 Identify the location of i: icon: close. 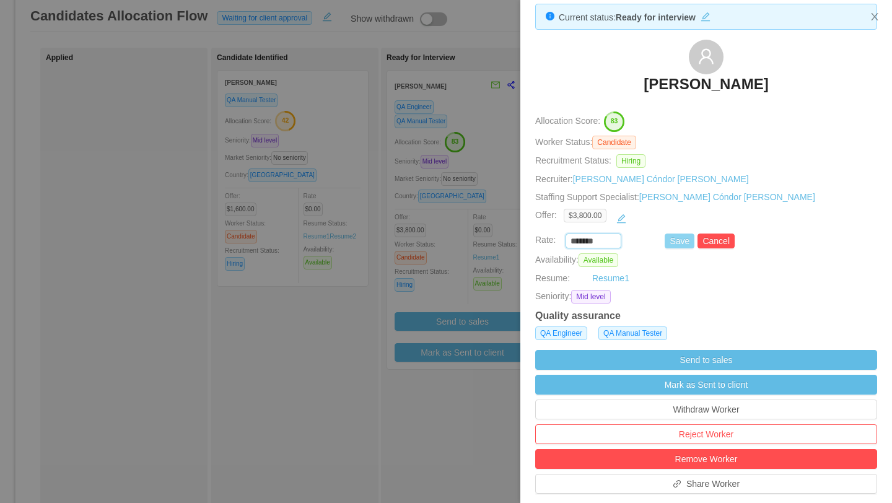
(875, 17).